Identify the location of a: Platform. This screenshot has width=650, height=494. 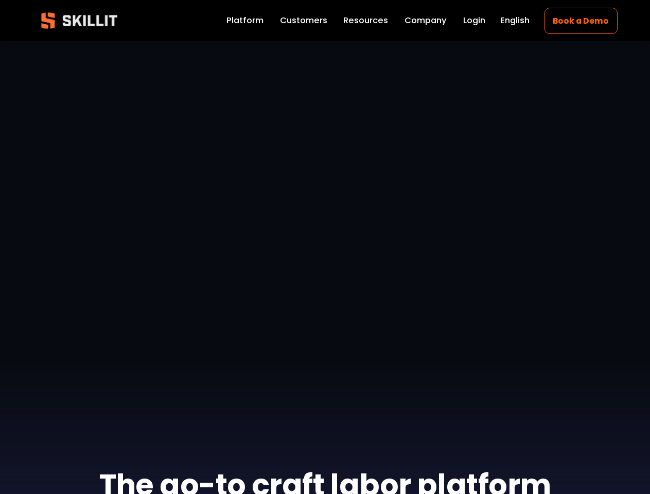
(245, 21).